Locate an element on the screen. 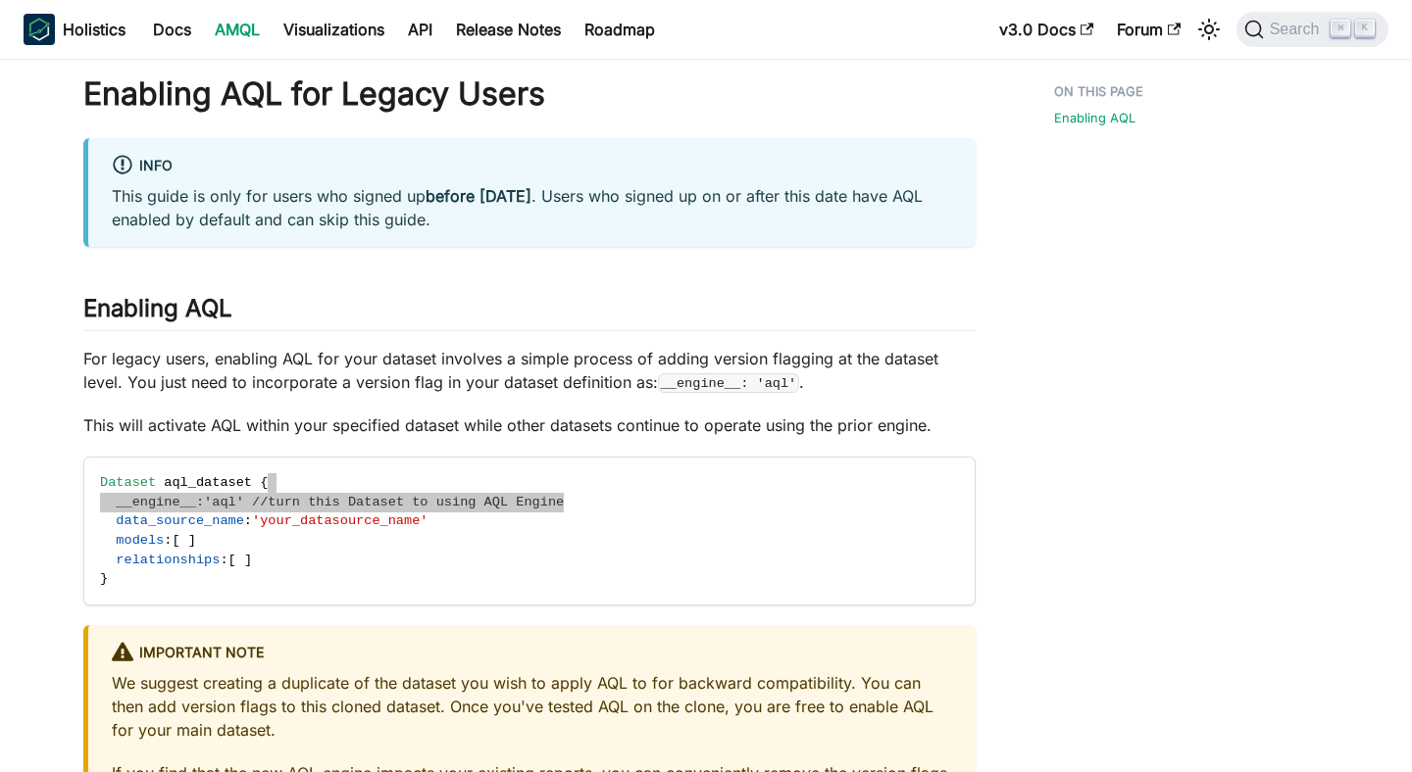  a: HolisticsHolistics is located at coordinates (74, 29).